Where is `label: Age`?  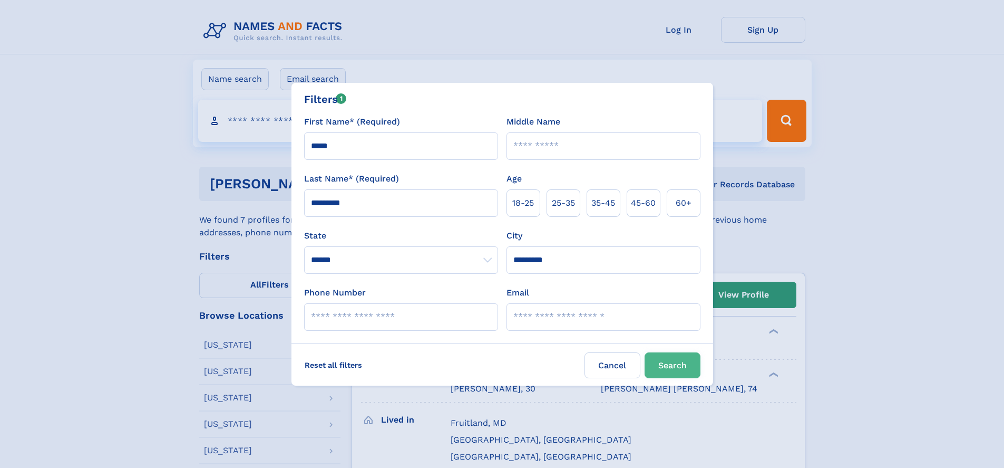
label: Age is located at coordinates (514, 179).